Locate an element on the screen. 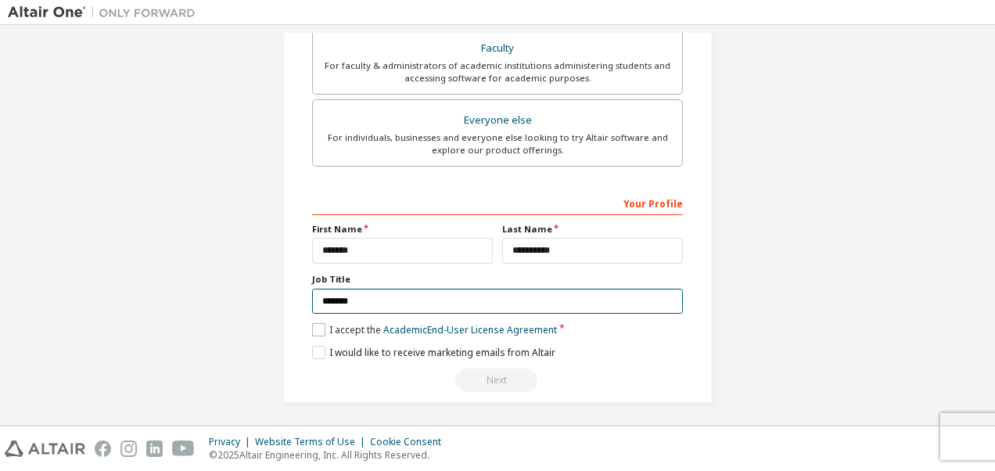 The image size is (995, 471). div: For faculty & administrators of academic institutions administering students and accessing softwa... is located at coordinates (497, 72).